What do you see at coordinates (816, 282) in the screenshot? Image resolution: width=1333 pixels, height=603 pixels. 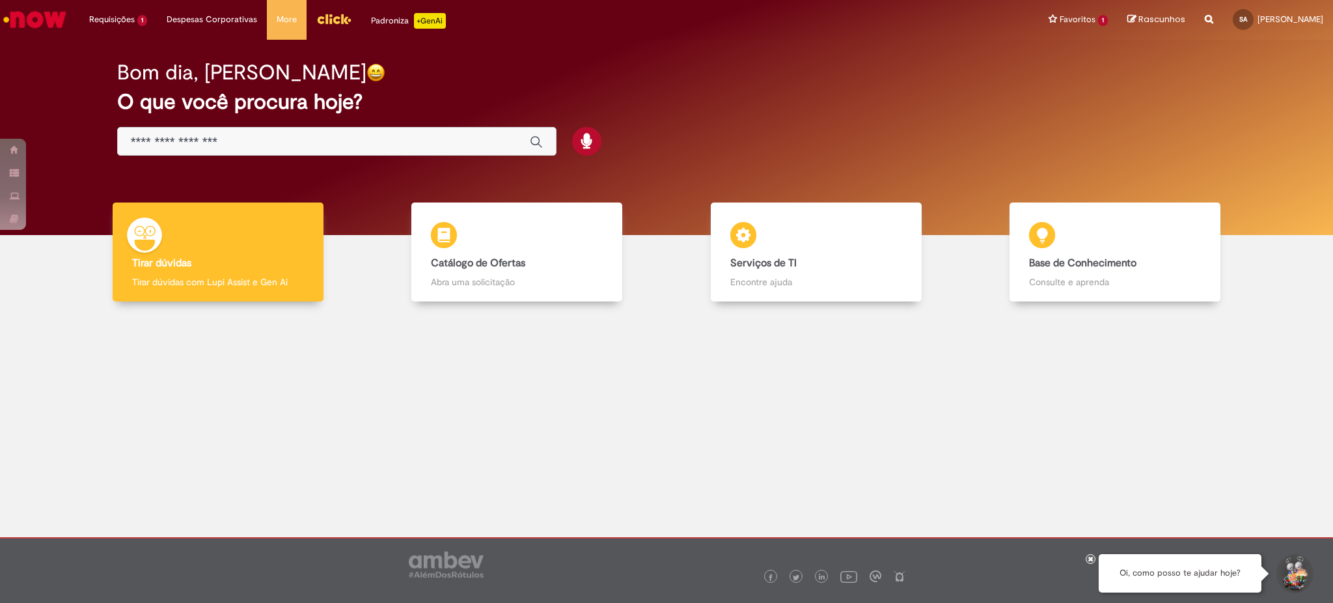 I see `p: Encontre ajuda` at bounding box center [816, 282].